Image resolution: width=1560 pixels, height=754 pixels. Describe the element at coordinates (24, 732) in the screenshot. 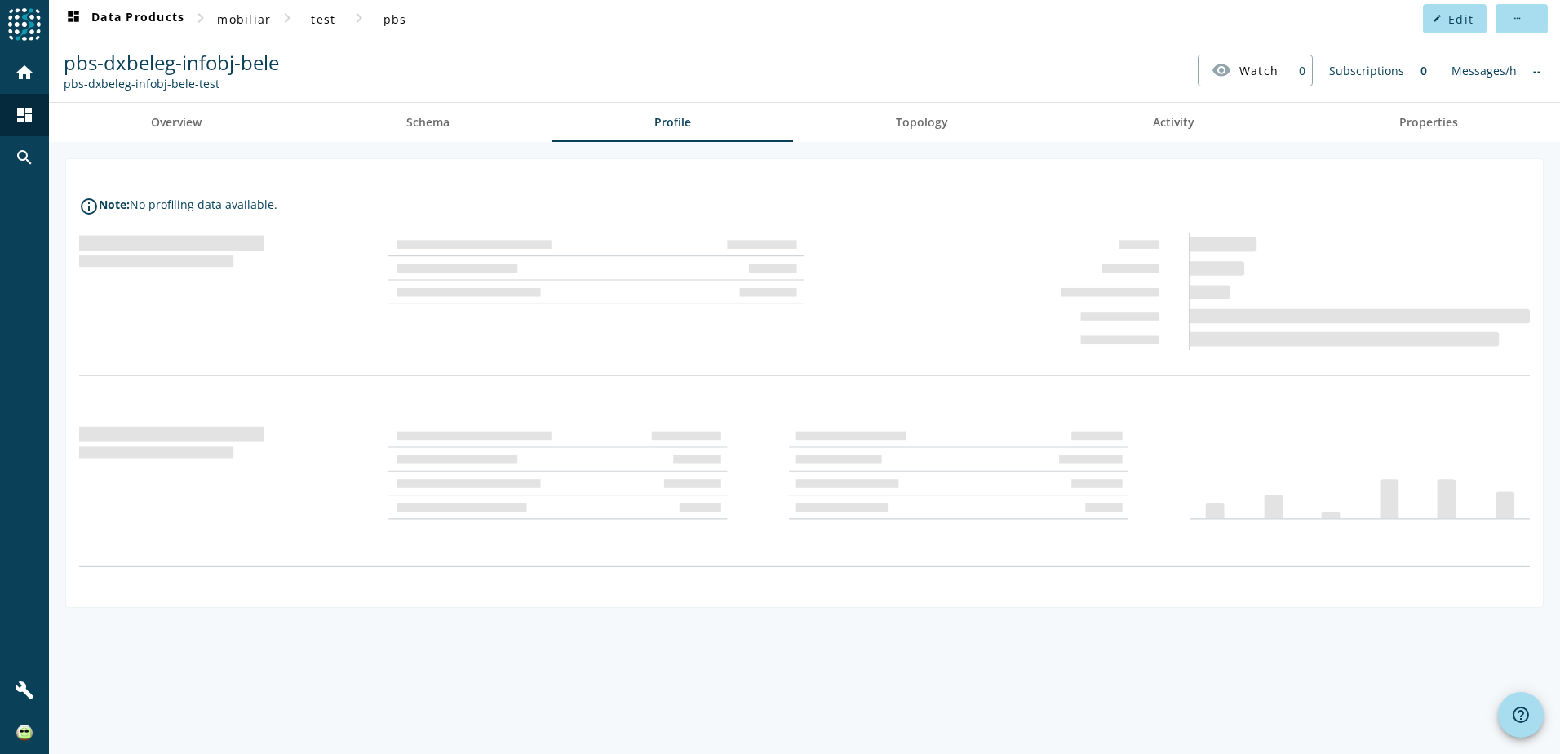

I see `img: 8ed1b500aa7f3b22211e874aaf9d1e0e` at that location.